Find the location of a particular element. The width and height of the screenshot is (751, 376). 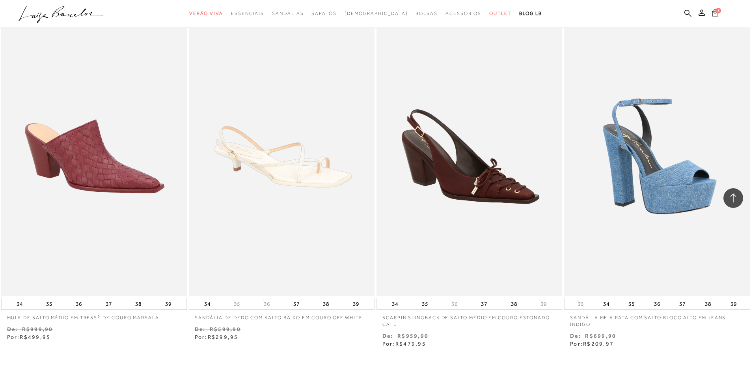

span: Sapatos is located at coordinates (324, 13).